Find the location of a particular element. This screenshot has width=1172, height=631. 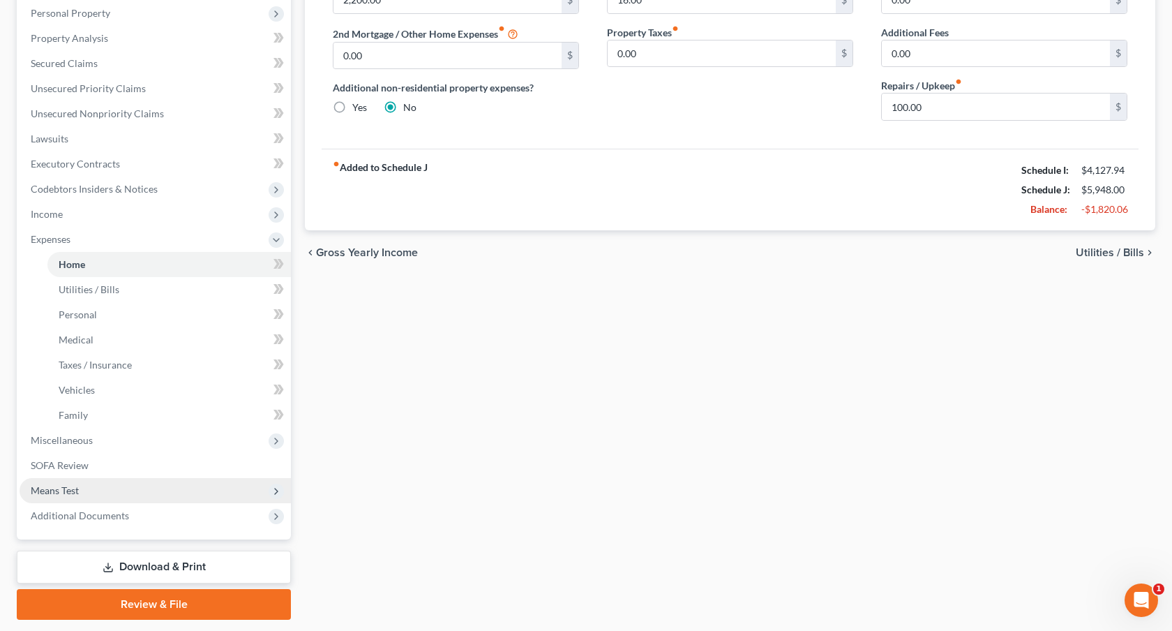

span: Personal Property is located at coordinates (70, 13).